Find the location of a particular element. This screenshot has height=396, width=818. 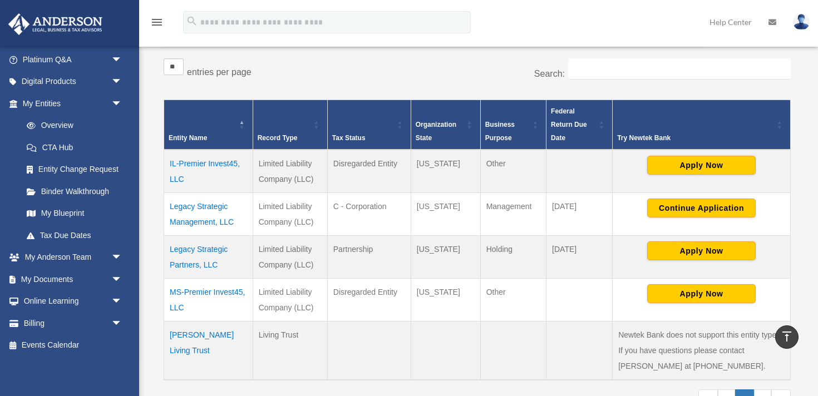

th: Tax Status: Activate to sort is located at coordinates (369, 125).